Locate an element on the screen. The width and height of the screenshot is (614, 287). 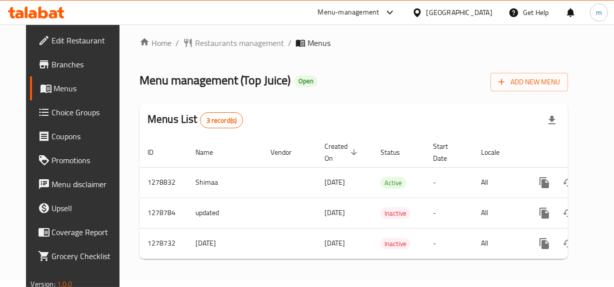
a: Home is located at coordinates (155, 43).